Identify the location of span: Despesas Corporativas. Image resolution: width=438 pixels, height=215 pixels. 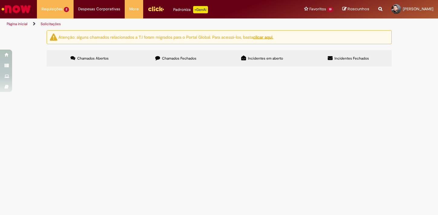
(99, 9).